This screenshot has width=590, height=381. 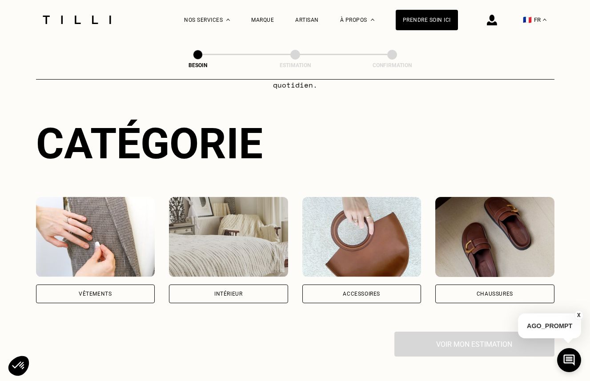 What do you see at coordinates (229, 237) in the screenshot?
I see `img: Intérieur` at bounding box center [229, 237].